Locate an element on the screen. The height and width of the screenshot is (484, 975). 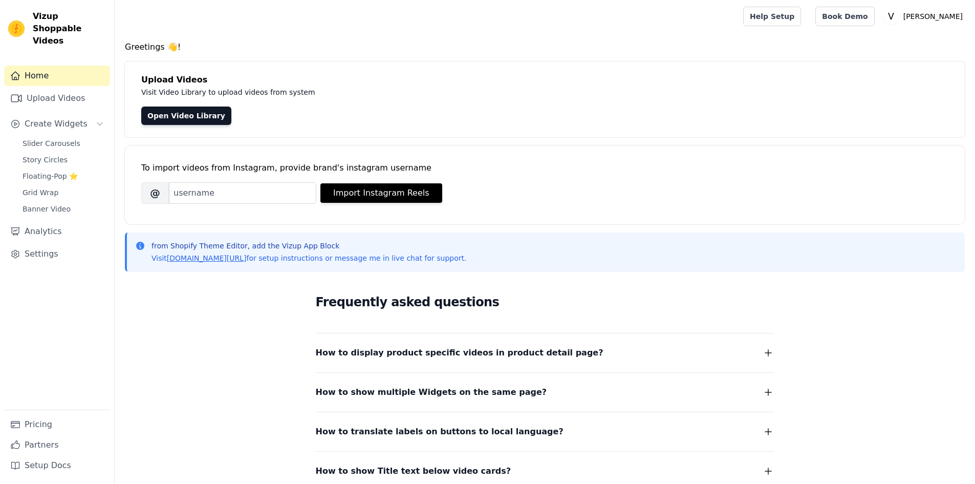
a: Banner Video is located at coordinates (63, 209).